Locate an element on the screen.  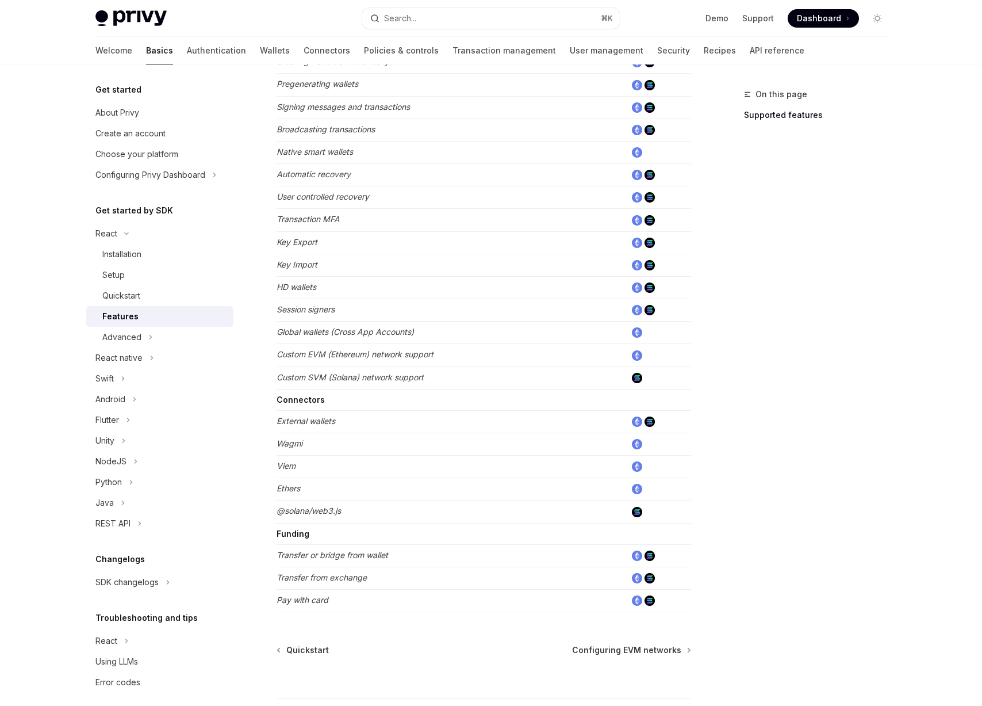
em: Viem is located at coordinates (286, 465).